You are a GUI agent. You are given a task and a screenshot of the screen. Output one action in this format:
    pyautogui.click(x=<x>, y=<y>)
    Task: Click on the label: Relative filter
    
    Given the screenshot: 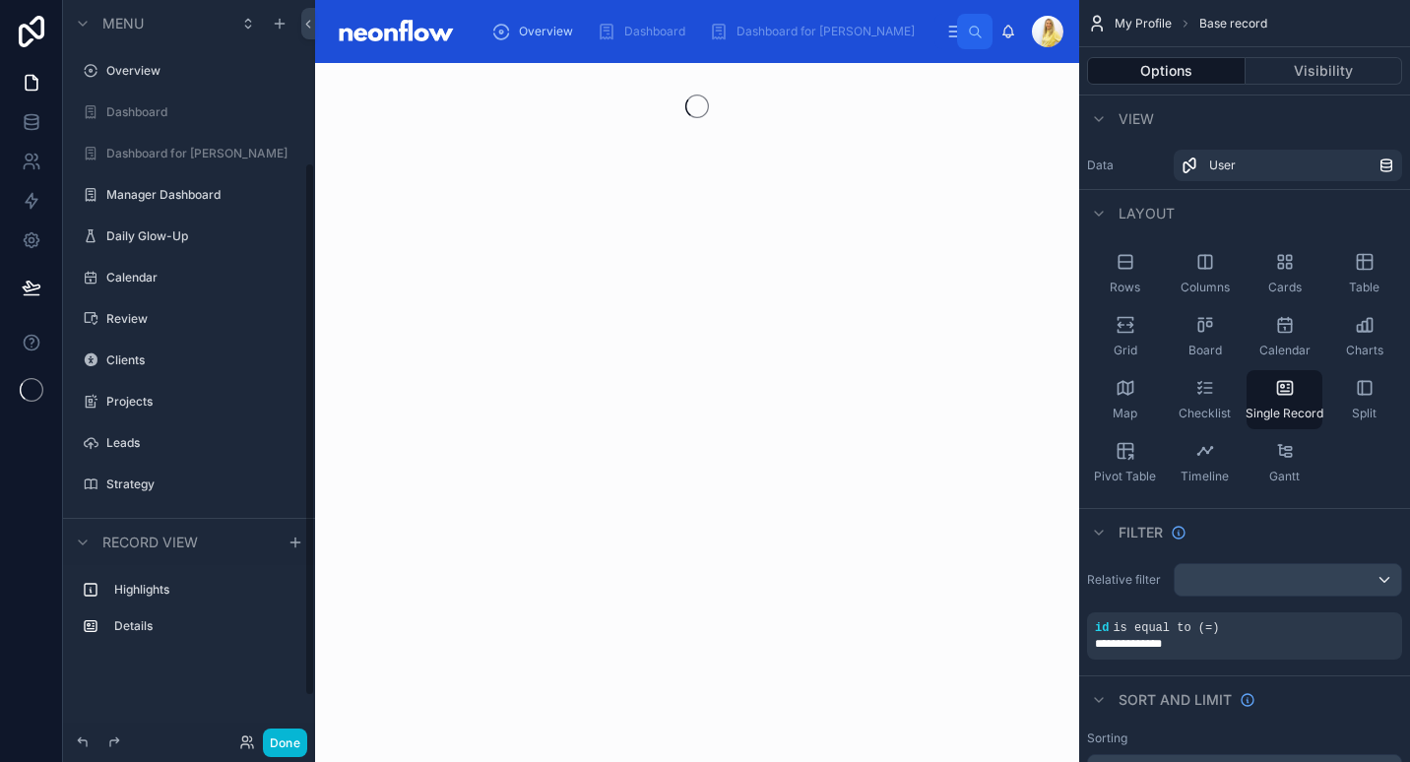 What is the action you would take?
    pyautogui.click(x=1127, y=580)
    